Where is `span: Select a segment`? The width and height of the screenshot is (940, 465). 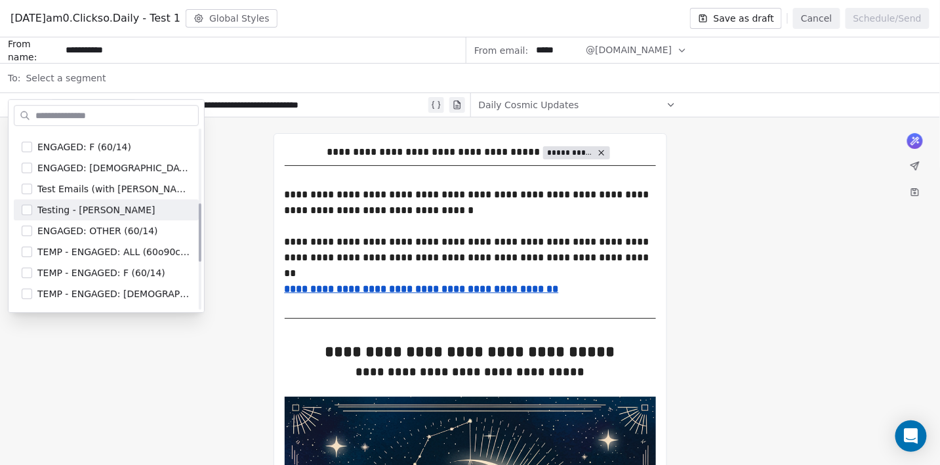
span: Select a segment is located at coordinates (66, 78).